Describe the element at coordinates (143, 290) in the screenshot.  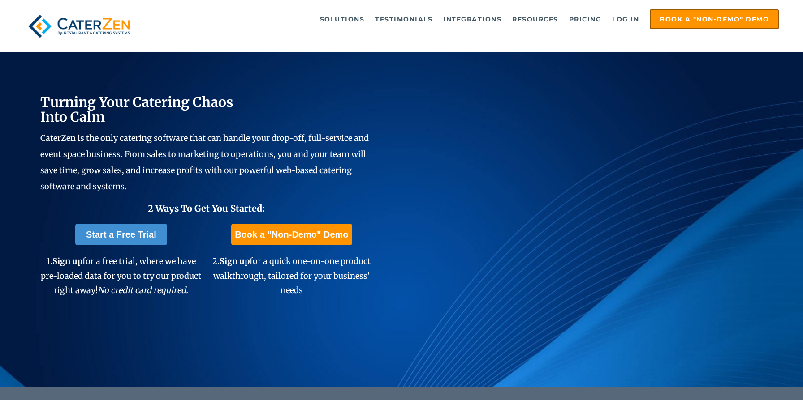
I see `em: No credit card required.` at that location.